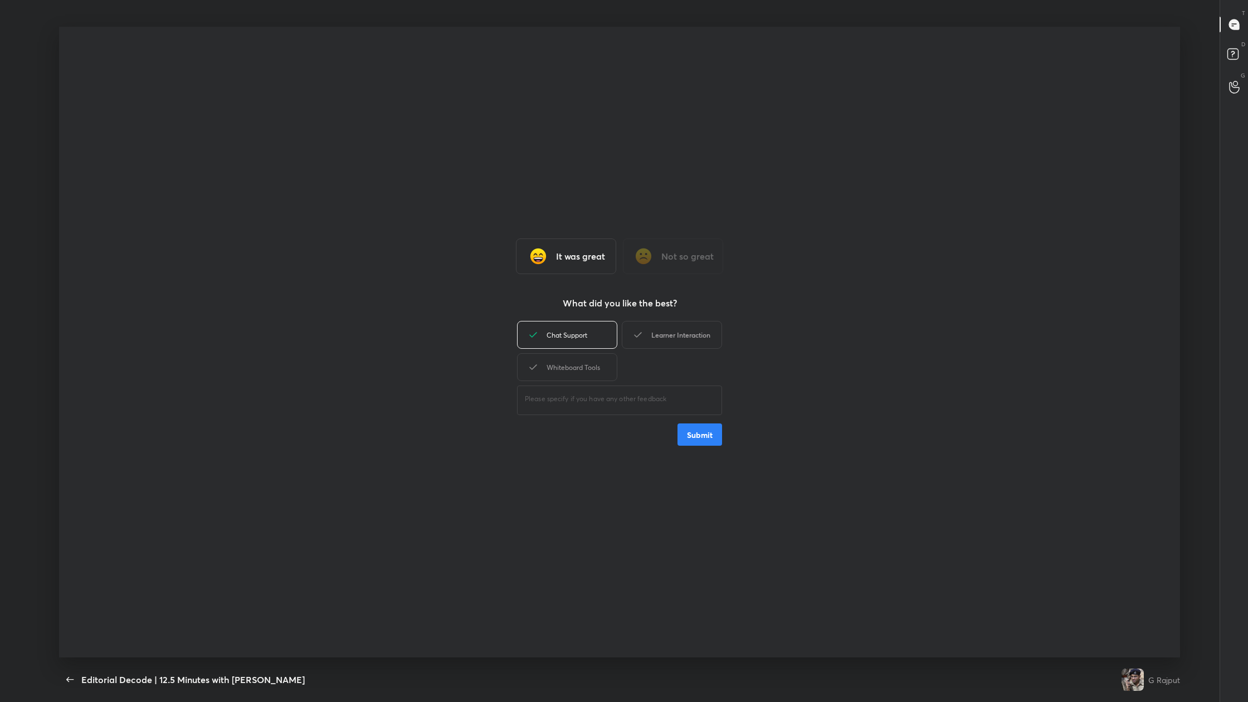  I want to click on img: grinning_face_with_smiling_eyes_cmp.gif, so click(538, 256).